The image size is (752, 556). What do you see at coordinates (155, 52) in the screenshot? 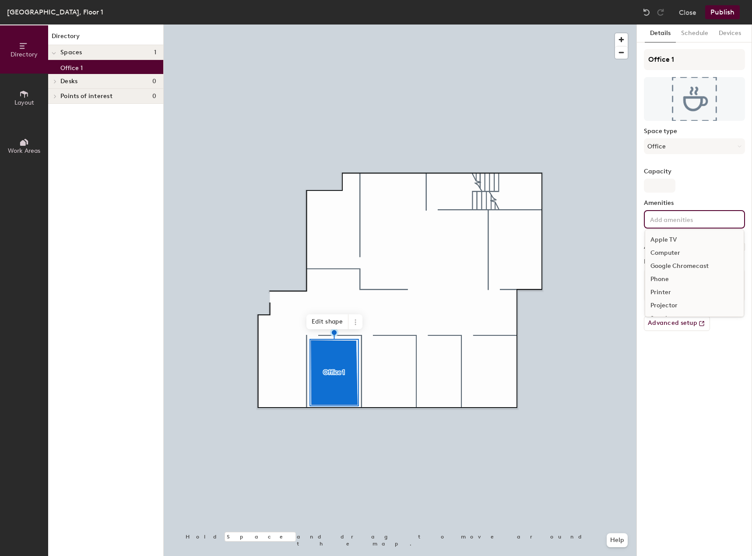
I see `span: 1` at bounding box center [155, 52].